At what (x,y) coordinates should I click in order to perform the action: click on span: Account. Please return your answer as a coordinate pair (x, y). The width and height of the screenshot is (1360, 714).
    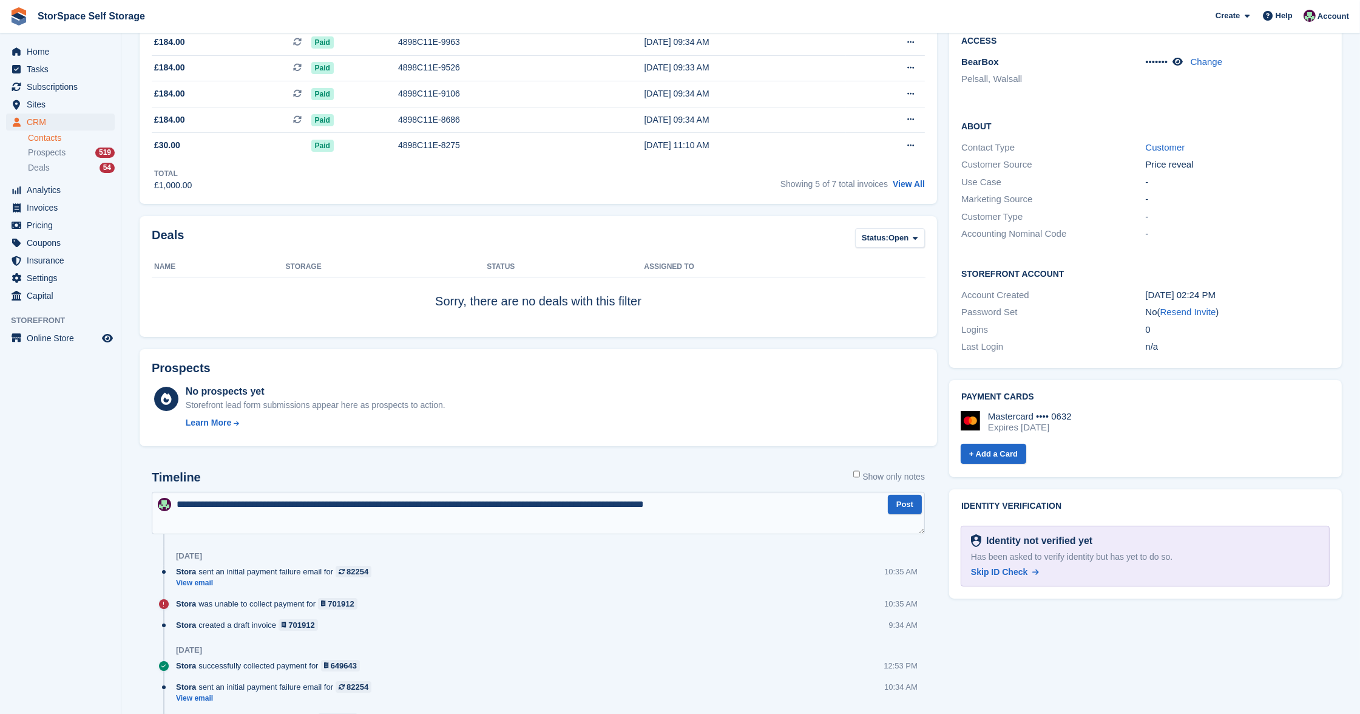
    Looking at the image, I should click on (1334, 16).